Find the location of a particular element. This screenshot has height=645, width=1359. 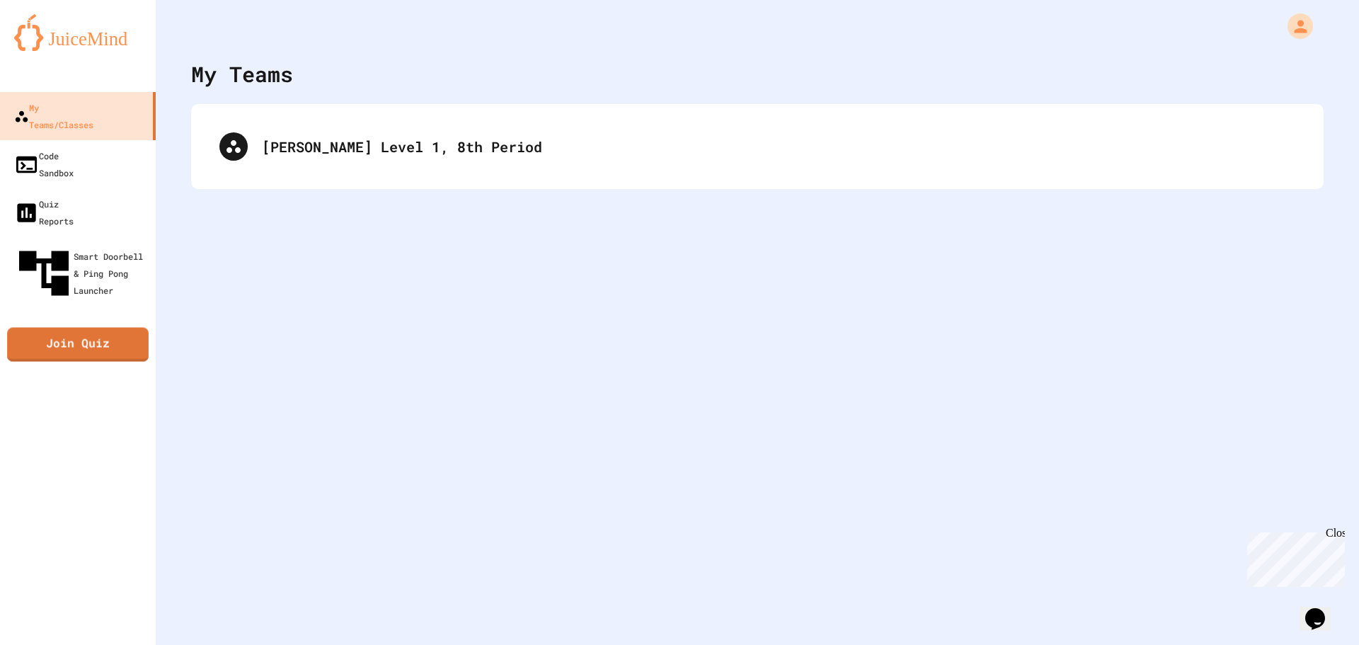

div: My Account is located at coordinates (1294, 26).